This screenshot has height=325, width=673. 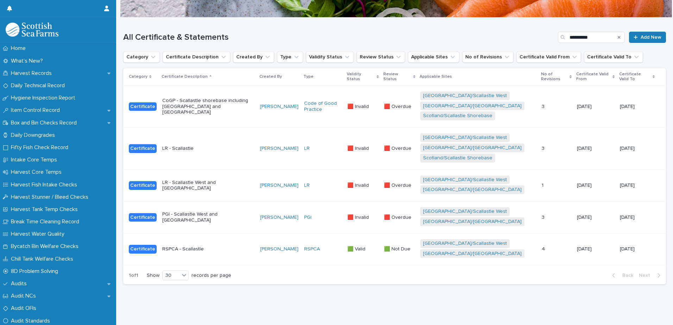 What do you see at coordinates (184, 77) in the screenshot?
I see `p: Certificate Description` at bounding box center [184, 77].